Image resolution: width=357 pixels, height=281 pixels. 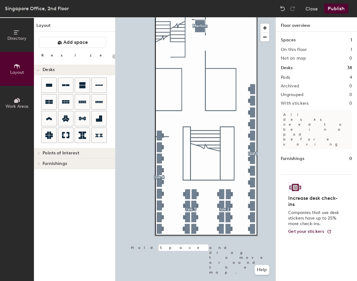 What do you see at coordinates (292, 95) in the screenshot?
I see `h2: Ungrouped` at bounding box center [292, 95].